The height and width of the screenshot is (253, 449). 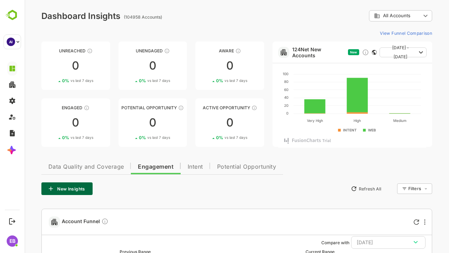 I want to click on button: Logout, so click(x=12, y=221).